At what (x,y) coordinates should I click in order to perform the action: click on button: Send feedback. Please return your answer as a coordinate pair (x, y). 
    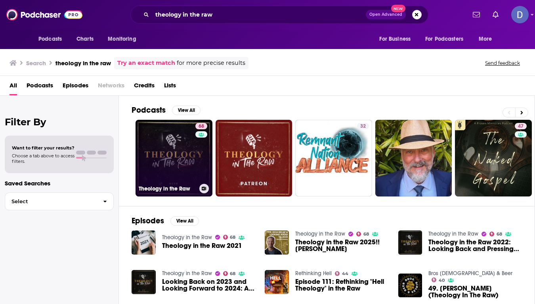
    Looking at the image, I should click on (502, 63).